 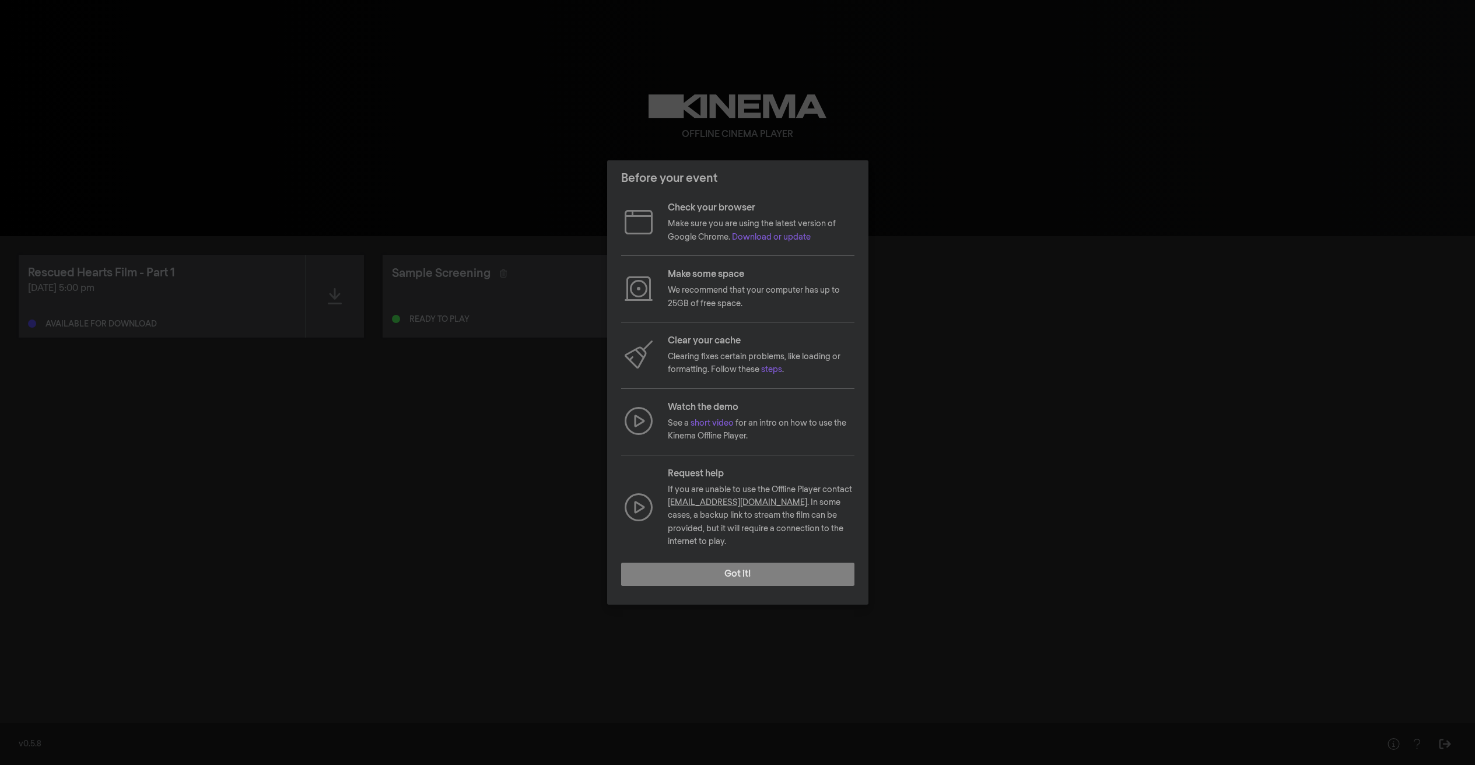 What do you see at coordinates (771, 237) in the screenshot?
I see `a: Download or update` at bounding box center [771, 237].